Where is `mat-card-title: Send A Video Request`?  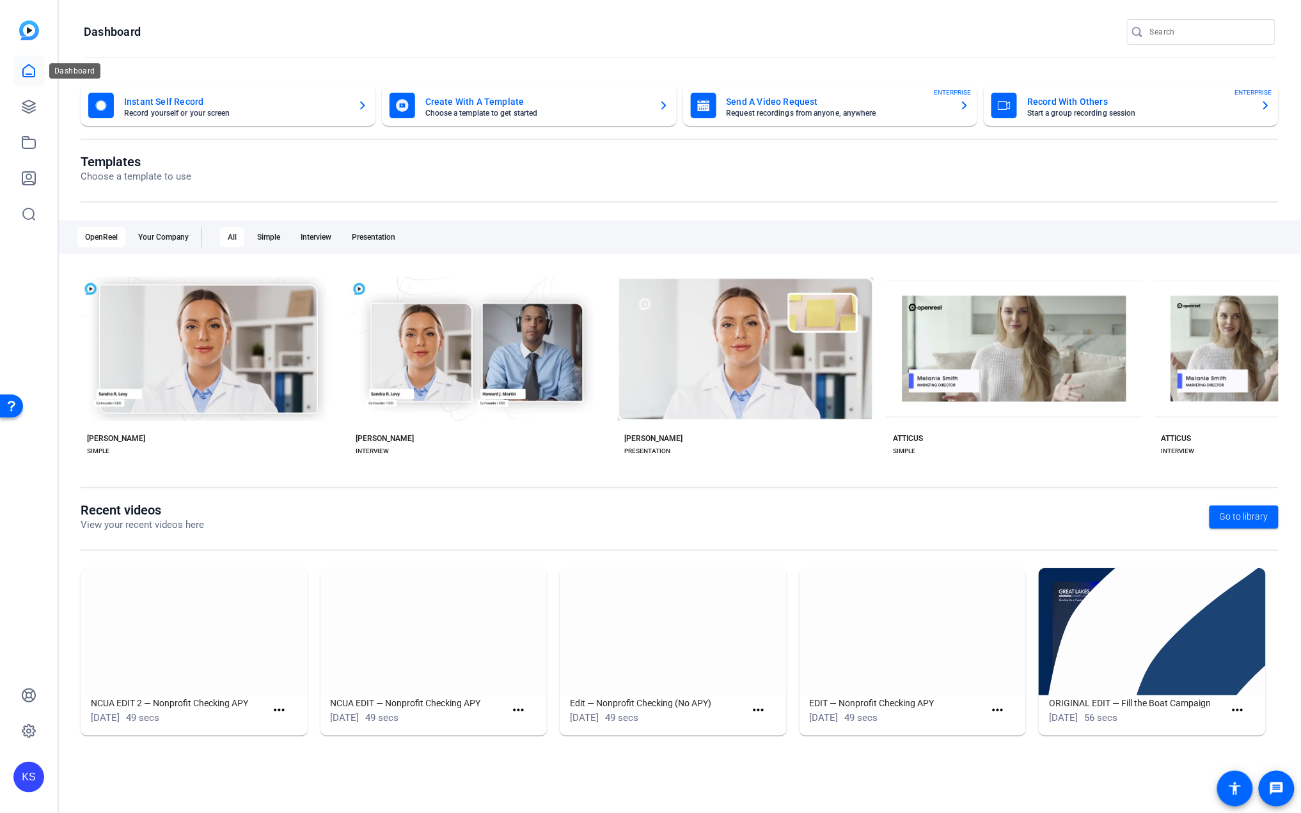 mat-card-title: Send A Video Request is located at coordinates (838, 102).